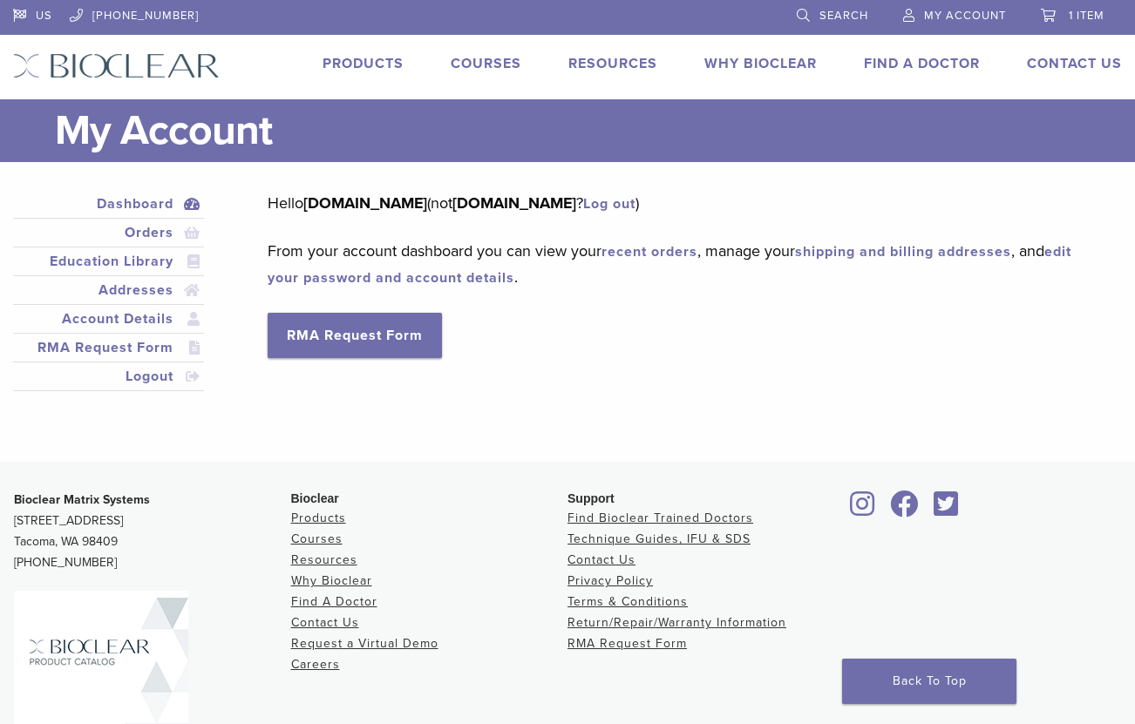  What do you see at coordinates (315, 499) in the screenshot?
I see `span: Bioclear` at bounding box center [315, 499].